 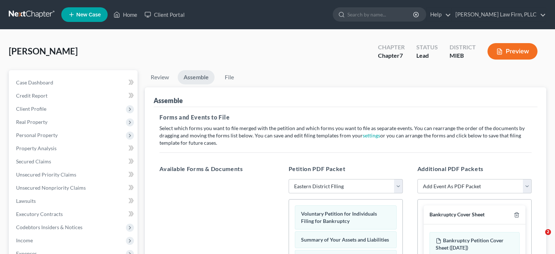 What do you see at coordinates (49, 227) in the screenshot?
I see `span: Codebtors Insiders & Notices` at bounding box center [49, 227].